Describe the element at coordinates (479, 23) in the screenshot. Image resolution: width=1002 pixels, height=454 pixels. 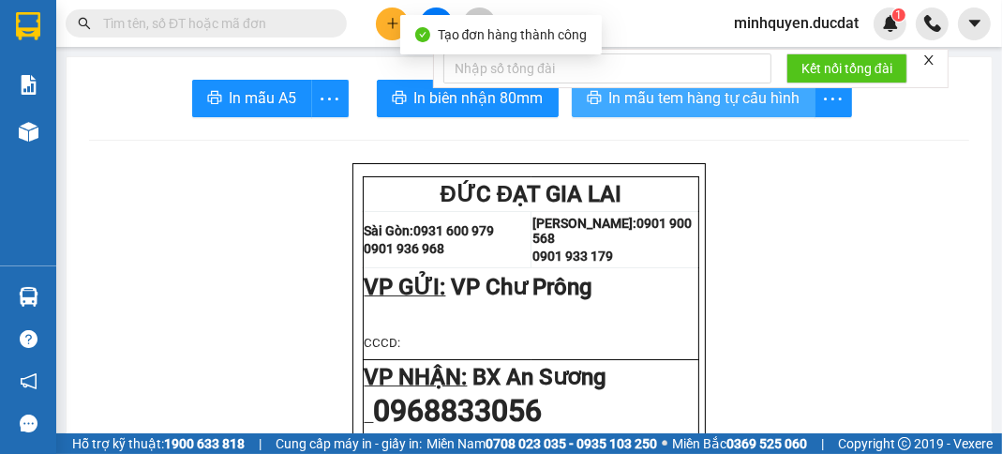
I see `button: aim` at that location.